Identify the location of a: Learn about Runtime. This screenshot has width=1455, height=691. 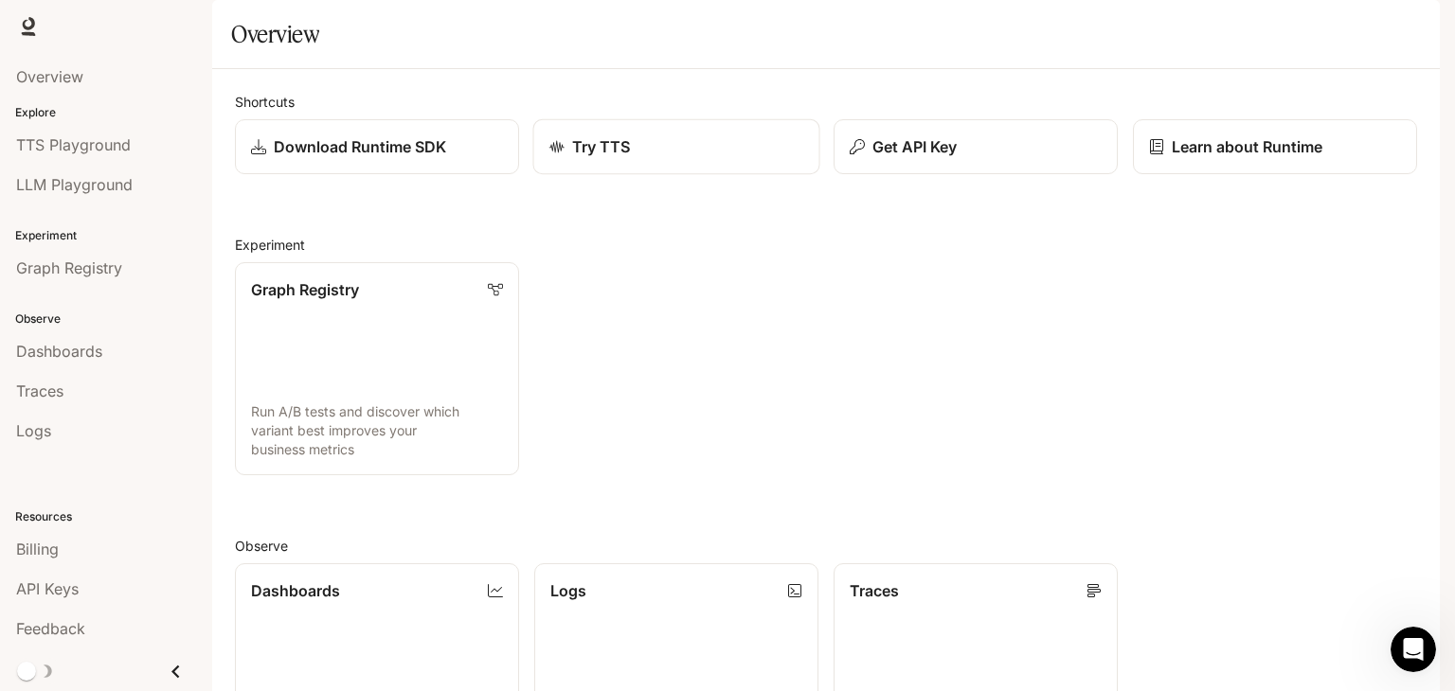
(1275, 147).